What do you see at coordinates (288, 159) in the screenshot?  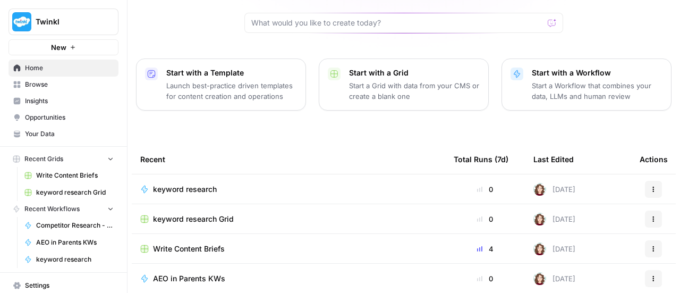 I see `div: Recent` at bounding box center [288, 159].